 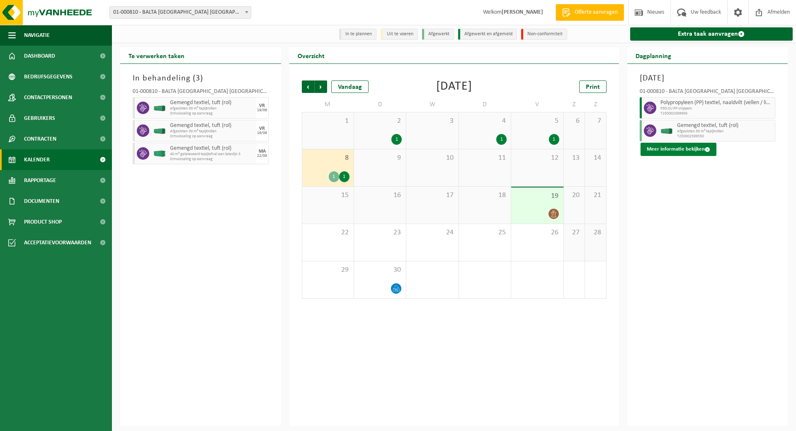 I want to click on span: Product Shop, so click(x=43, y=222).